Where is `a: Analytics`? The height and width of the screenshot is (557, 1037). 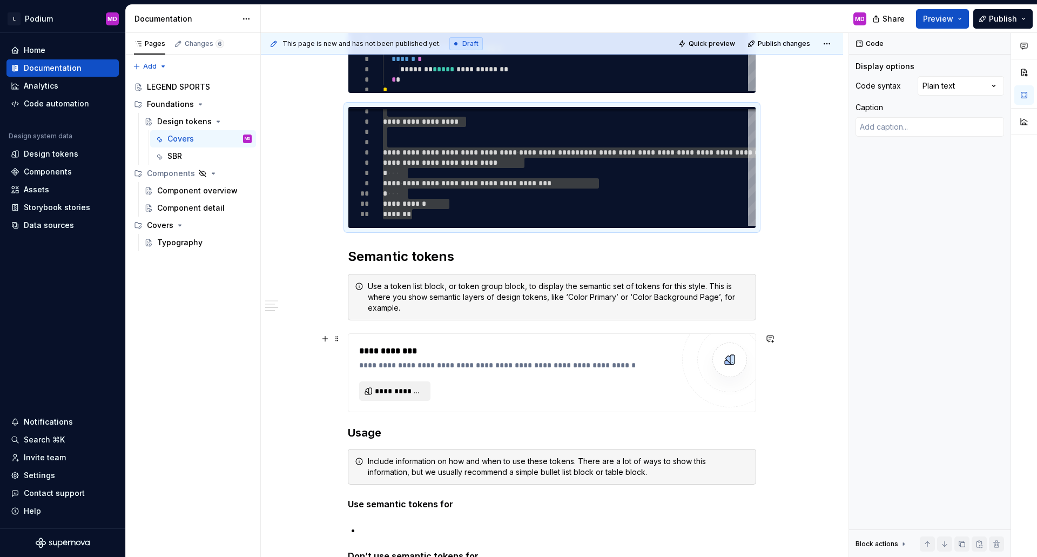
a: Analytics is located at coordinates (63, 86).